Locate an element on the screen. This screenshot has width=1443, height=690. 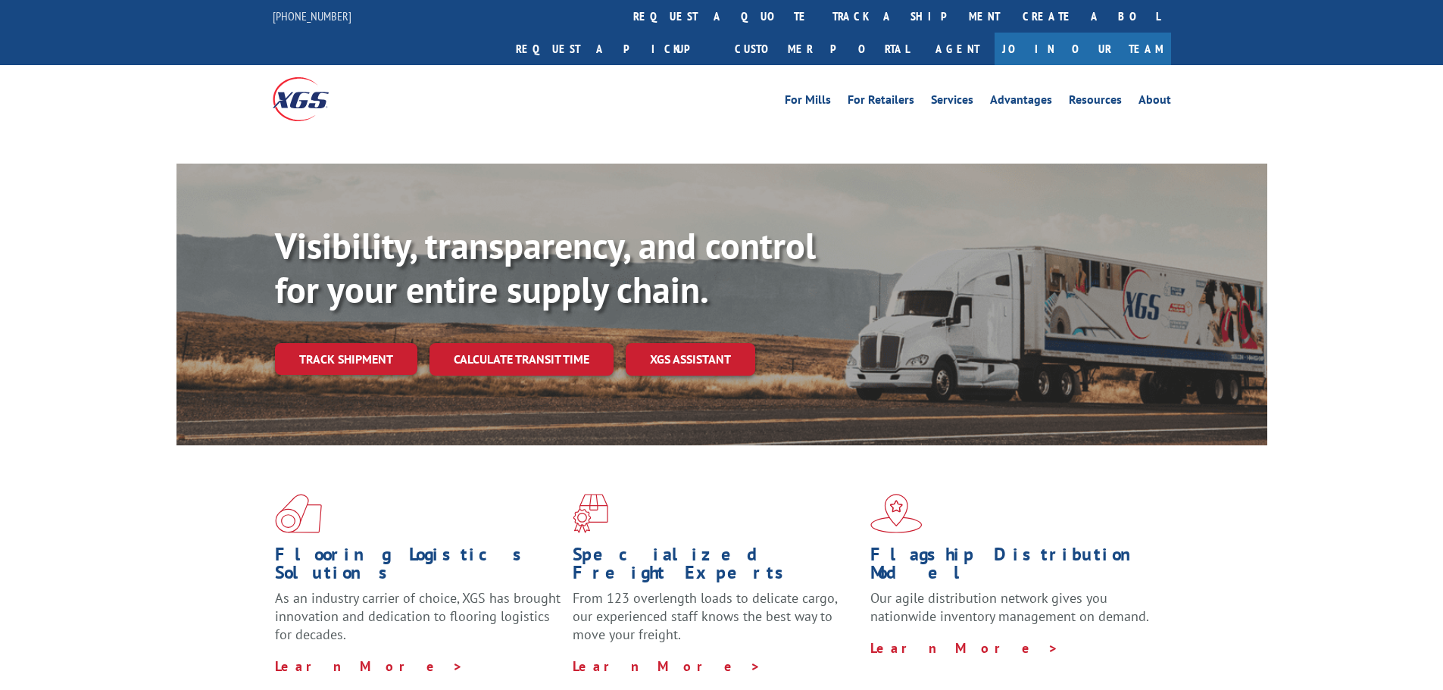
a: Request a pickup is located at coordinates (614, 48).